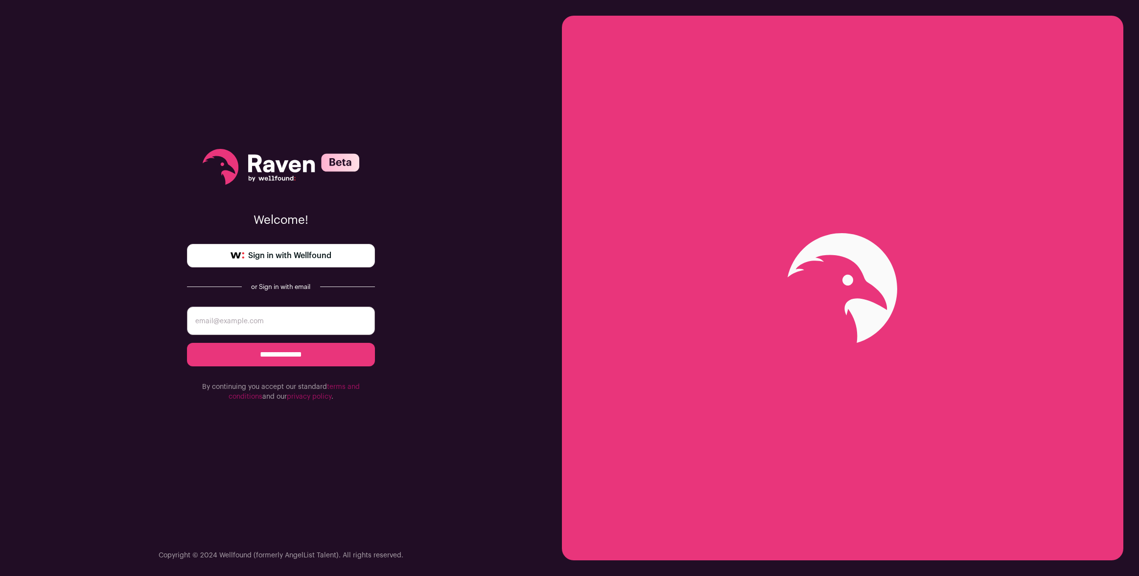 Image resolution: width=1139 pixels, height=576 pixels. What do you see at coordinates (281, 392) in the screenshot?
I see `p: By continuing you accept our standard and our .` at bounding box center [281, 392].